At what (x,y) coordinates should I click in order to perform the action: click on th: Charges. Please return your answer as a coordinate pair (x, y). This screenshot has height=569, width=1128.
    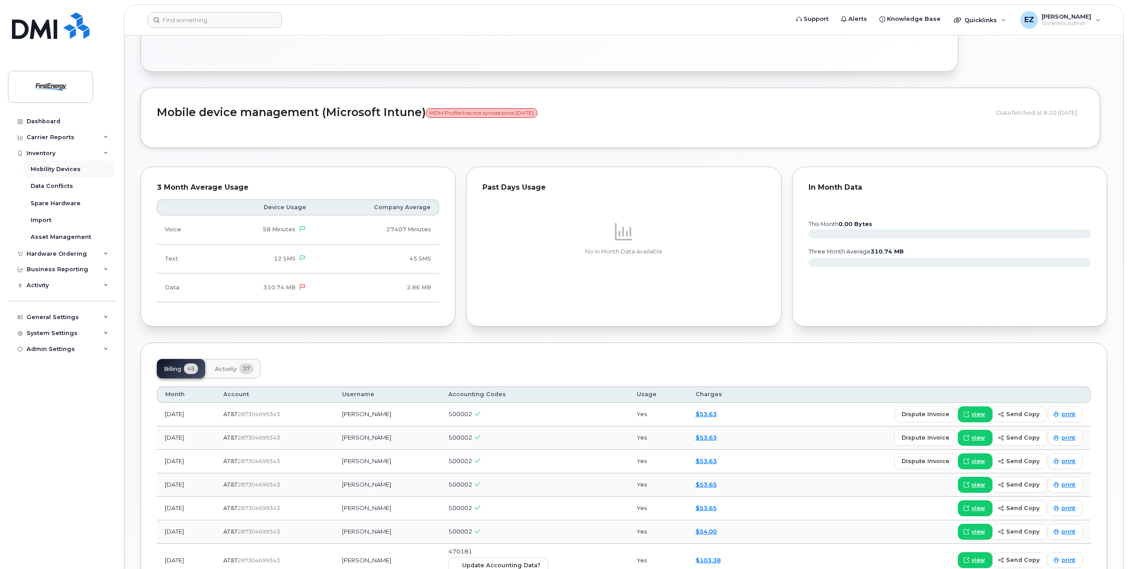
    Looking at the image, I should click on (722, 394).